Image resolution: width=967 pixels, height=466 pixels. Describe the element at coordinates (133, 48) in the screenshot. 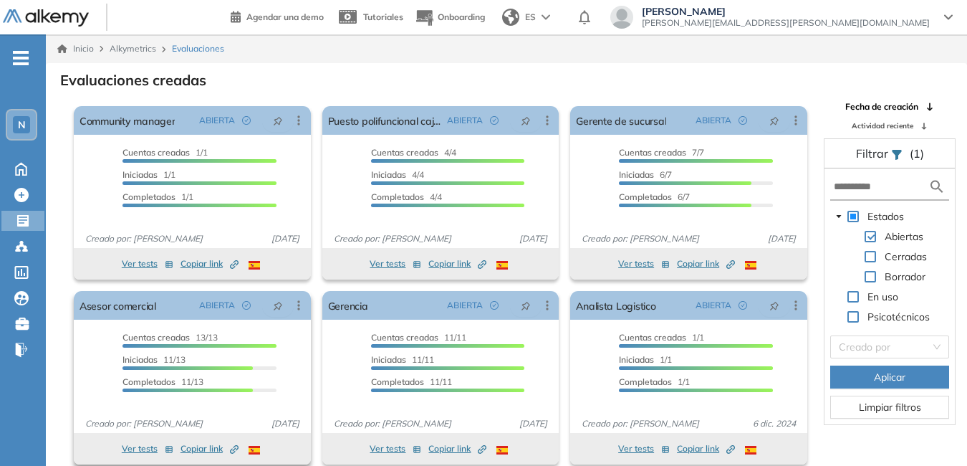

I see `span: Alkymetrics` at that location.